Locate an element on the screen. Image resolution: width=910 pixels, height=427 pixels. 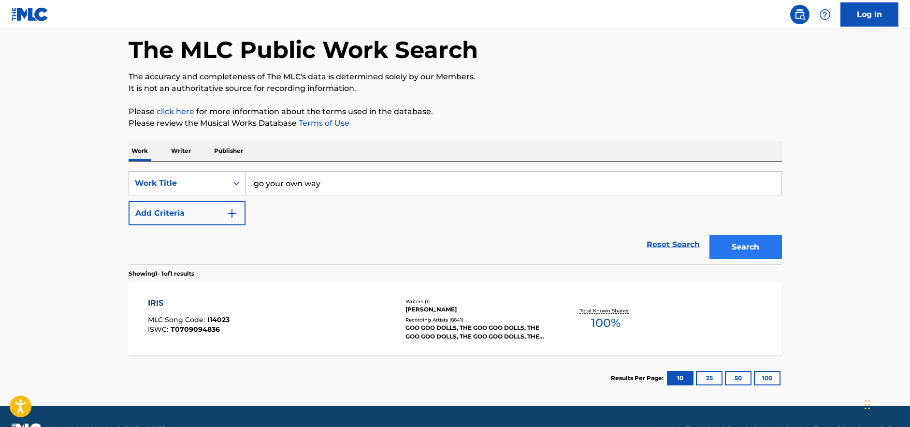
img: search is located at coordinates (800, 15).